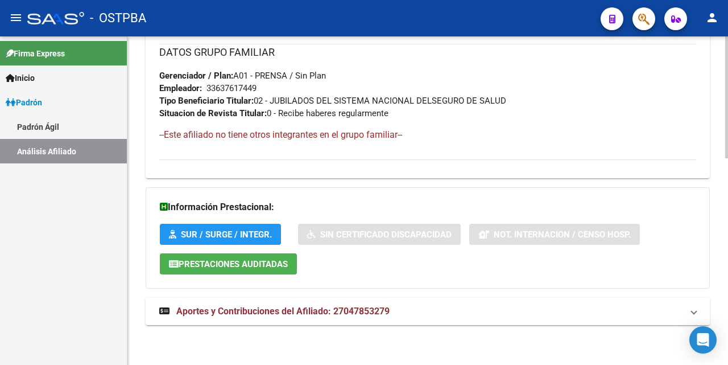  What do you see at coordinates (24, 102) in the screenshot?
I see `span: Padrón` at bounding box center [24, 102].